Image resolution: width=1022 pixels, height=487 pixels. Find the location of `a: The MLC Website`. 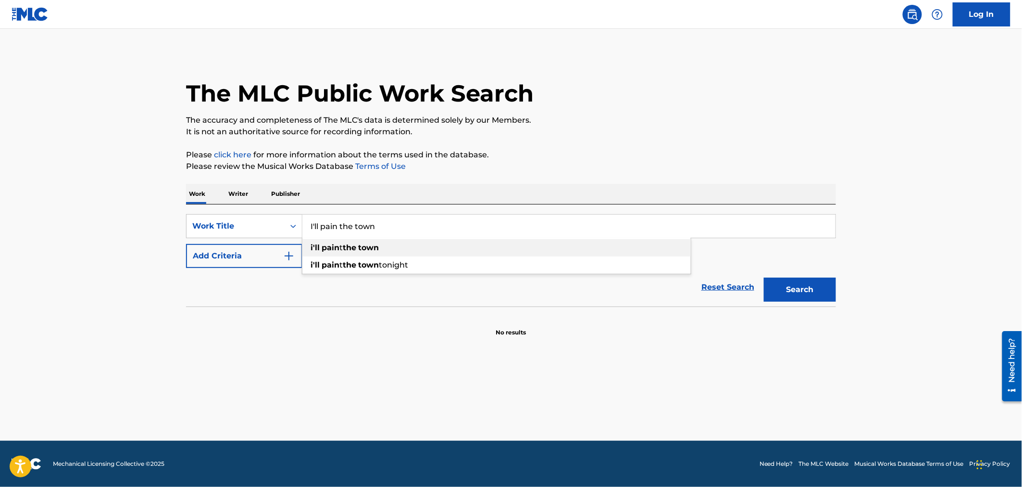

a: The MLC Website is located at coordinates (824, 464).